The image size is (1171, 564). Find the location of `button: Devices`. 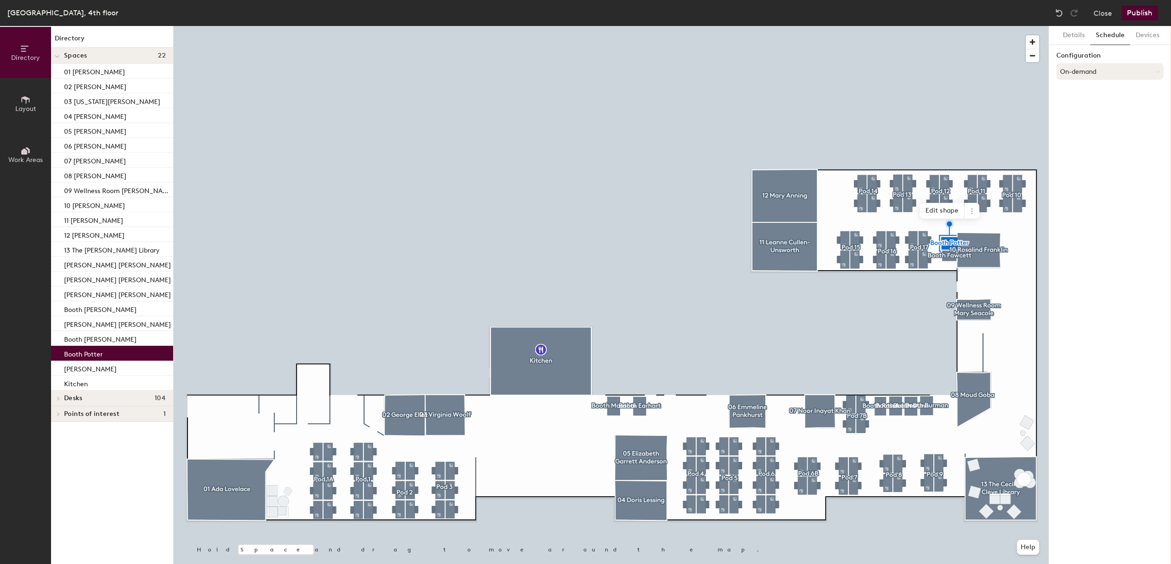

button: Devices is located at coordinates (1148, 35).